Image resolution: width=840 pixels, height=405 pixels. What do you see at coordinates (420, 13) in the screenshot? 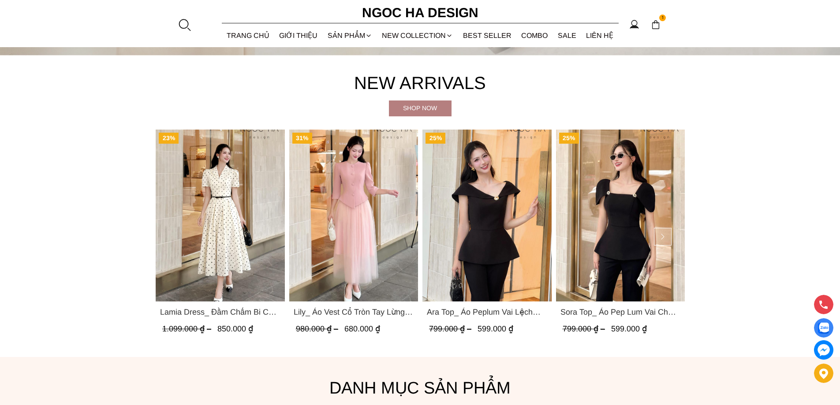
I see `h6: Ngoc Ha Design` at bounding box center [420, 13].